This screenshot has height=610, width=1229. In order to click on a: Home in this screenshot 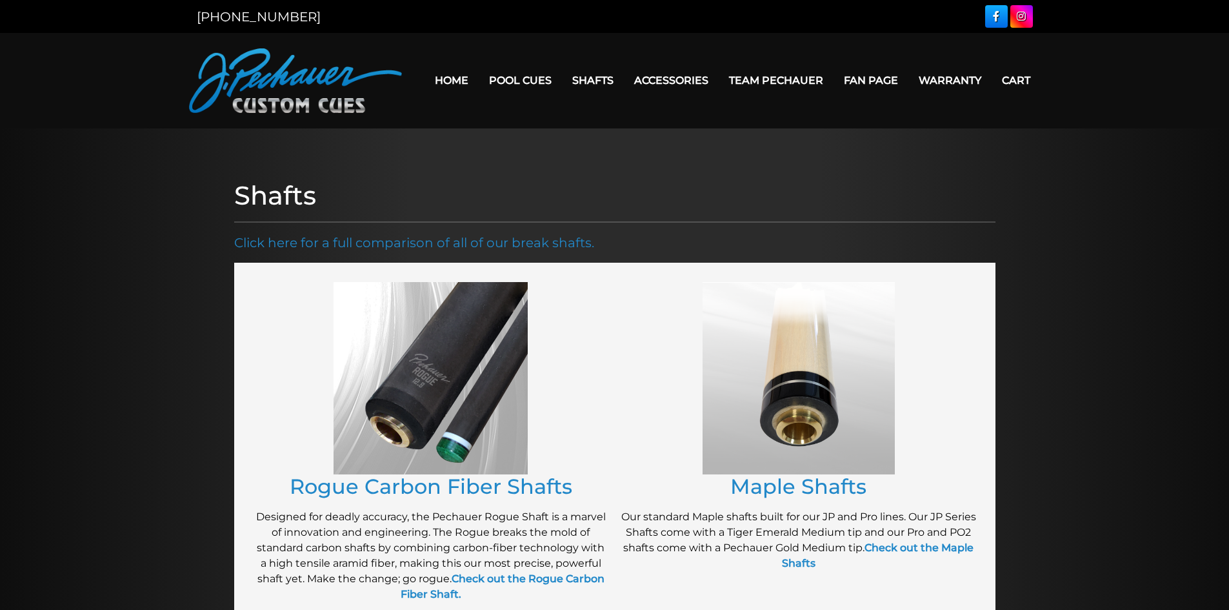, I will do `click(452, 80)`.